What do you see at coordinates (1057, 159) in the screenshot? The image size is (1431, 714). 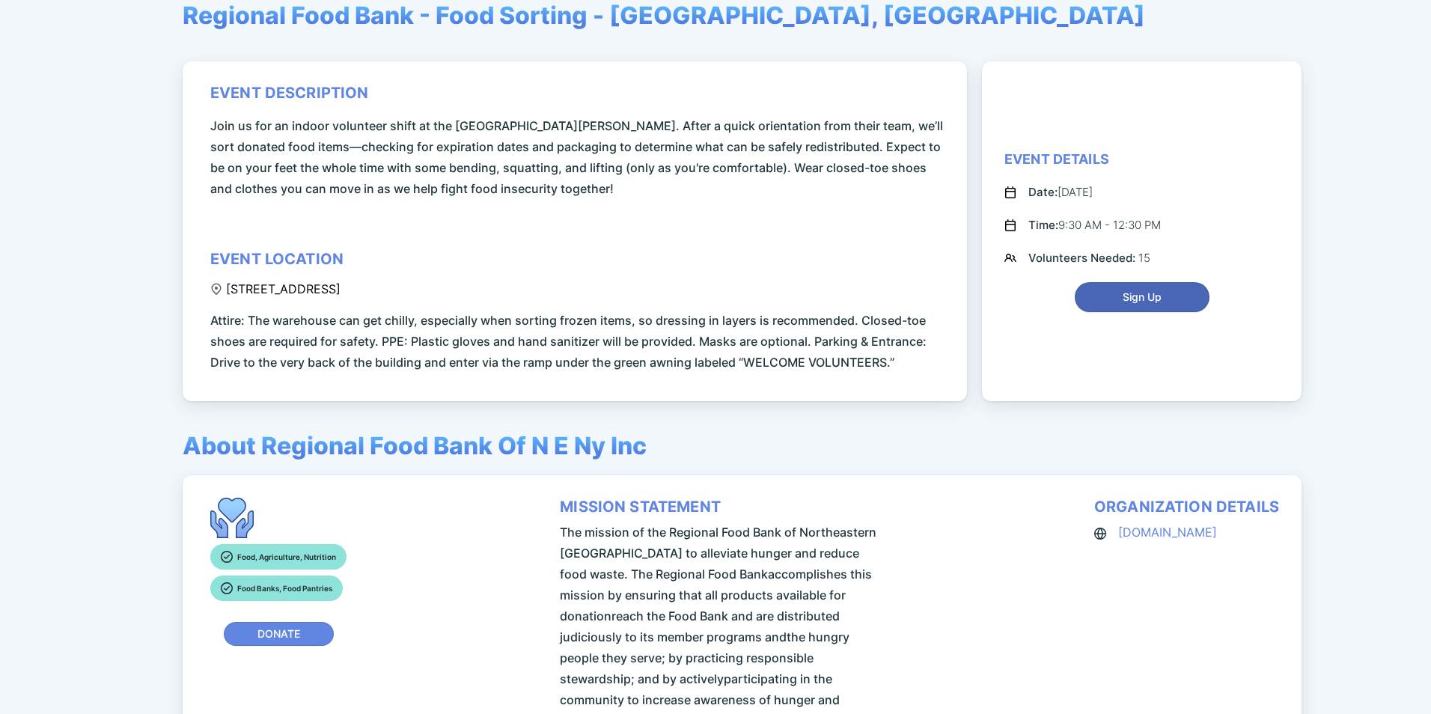 I see `div: Event Details` at bounding box center [1057, 159].